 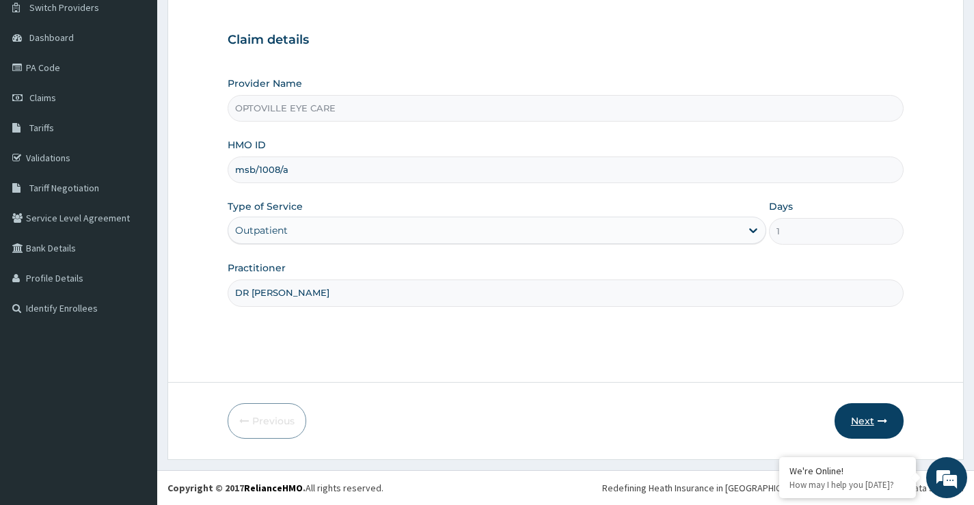 I want to click on div: Chat with us now, so click(x=150, y=85).